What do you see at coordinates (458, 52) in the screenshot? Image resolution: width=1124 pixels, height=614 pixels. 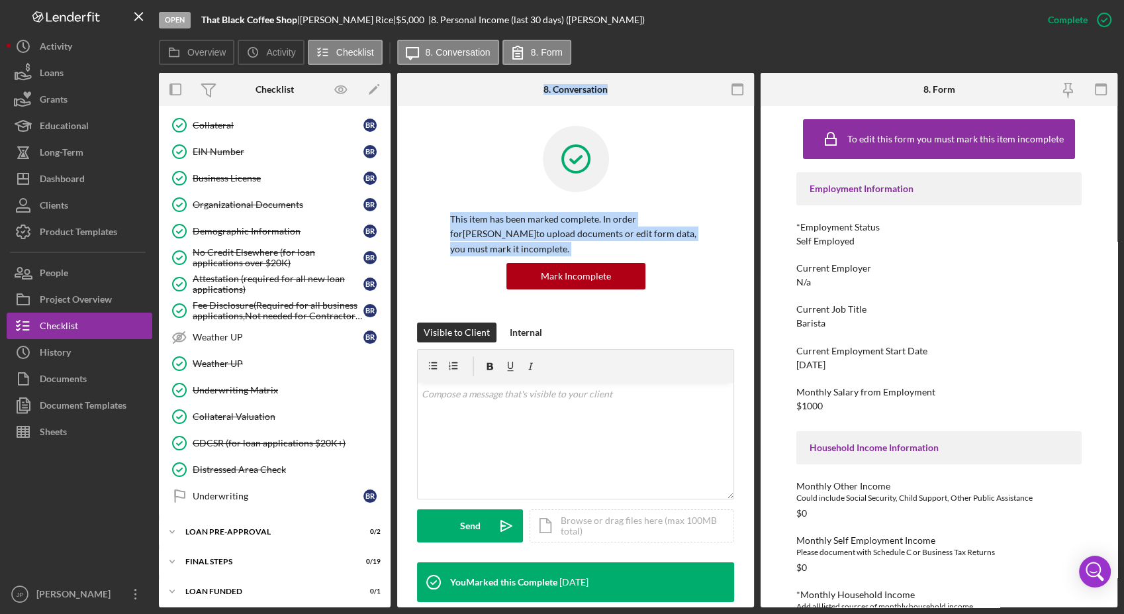 I see `label: 8. Conversation` at bounding box center [458, 52].